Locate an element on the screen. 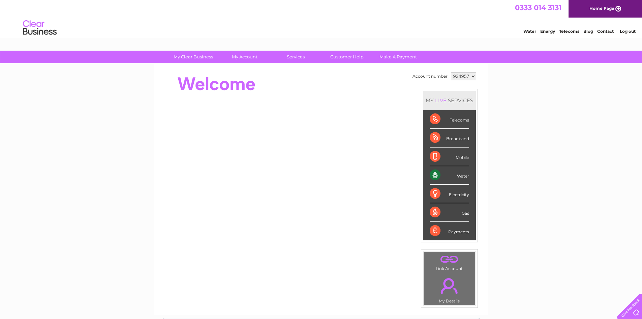 The width and height of the screenshot is (642, 319). a: Contact is located at coordinates (606, 31).